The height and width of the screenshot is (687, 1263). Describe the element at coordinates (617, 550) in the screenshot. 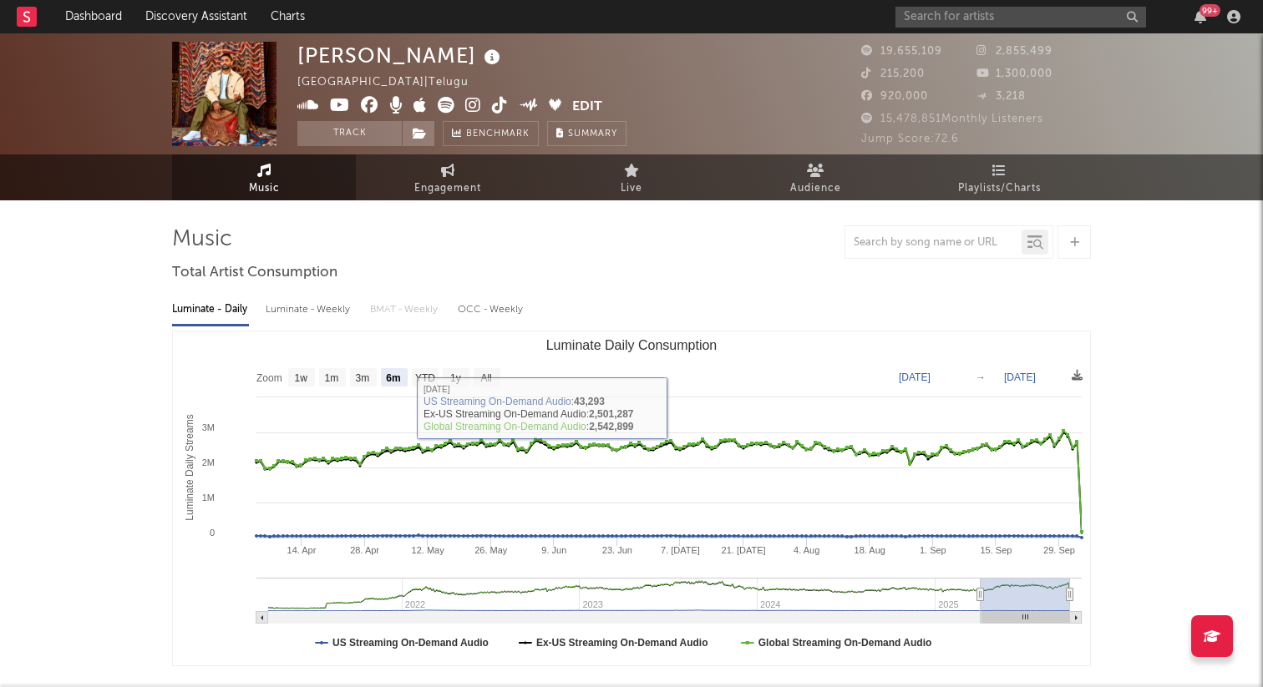

I see `text: 23. Jun` at that location.